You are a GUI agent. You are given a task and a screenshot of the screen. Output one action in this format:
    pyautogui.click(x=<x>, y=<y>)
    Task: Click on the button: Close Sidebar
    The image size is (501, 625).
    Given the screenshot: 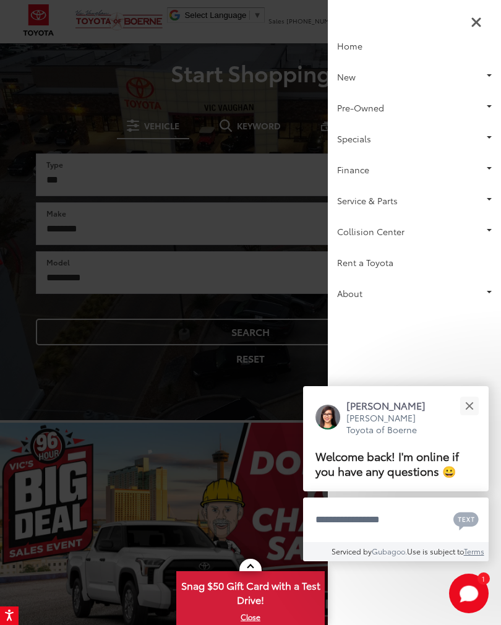 What is the action you would take?
    pyautogui.click(x=477, y=21)
    